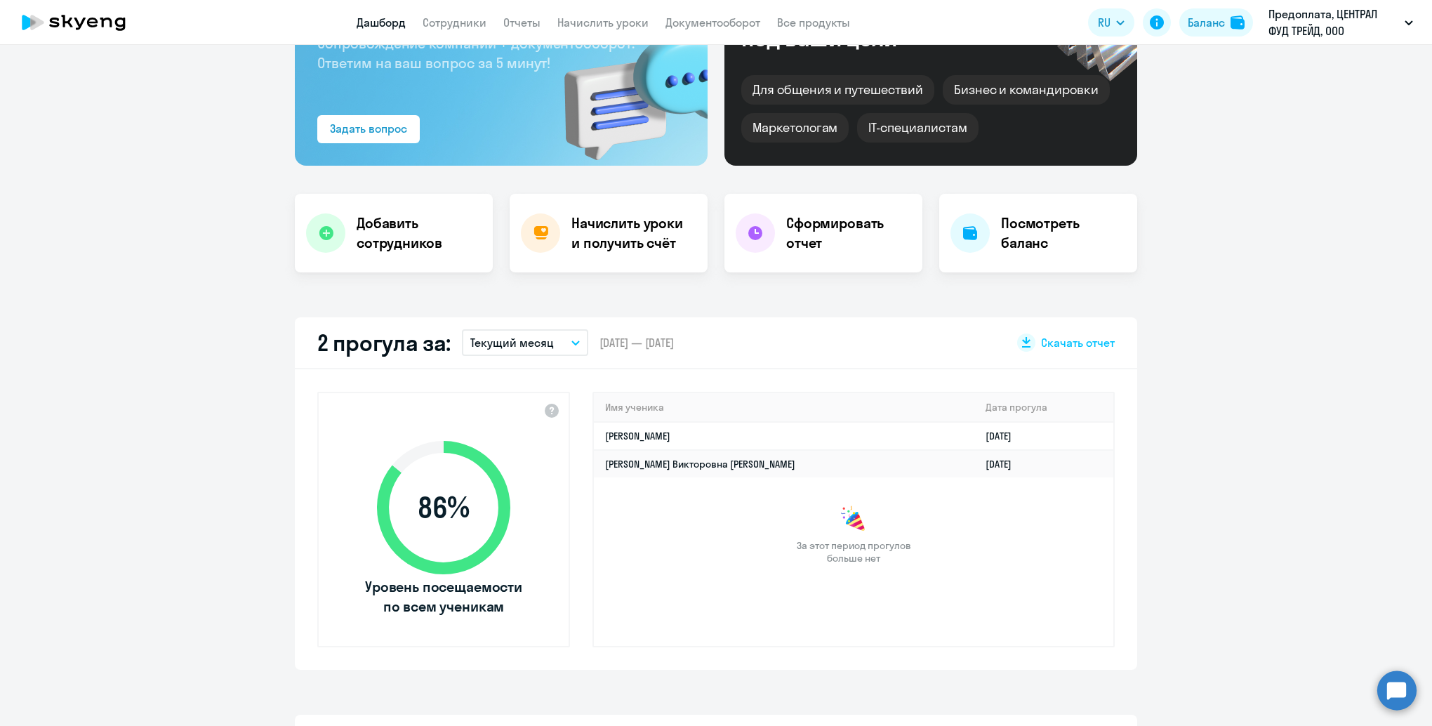 The height and width of the screenshot is (726, 1432). I want to click on div: Курсы английского под ваши цели, so click(861, 26).